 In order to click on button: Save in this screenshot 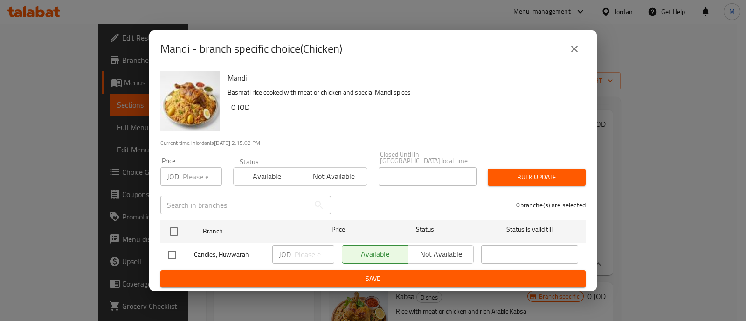, I will do `click(373, 279)`.